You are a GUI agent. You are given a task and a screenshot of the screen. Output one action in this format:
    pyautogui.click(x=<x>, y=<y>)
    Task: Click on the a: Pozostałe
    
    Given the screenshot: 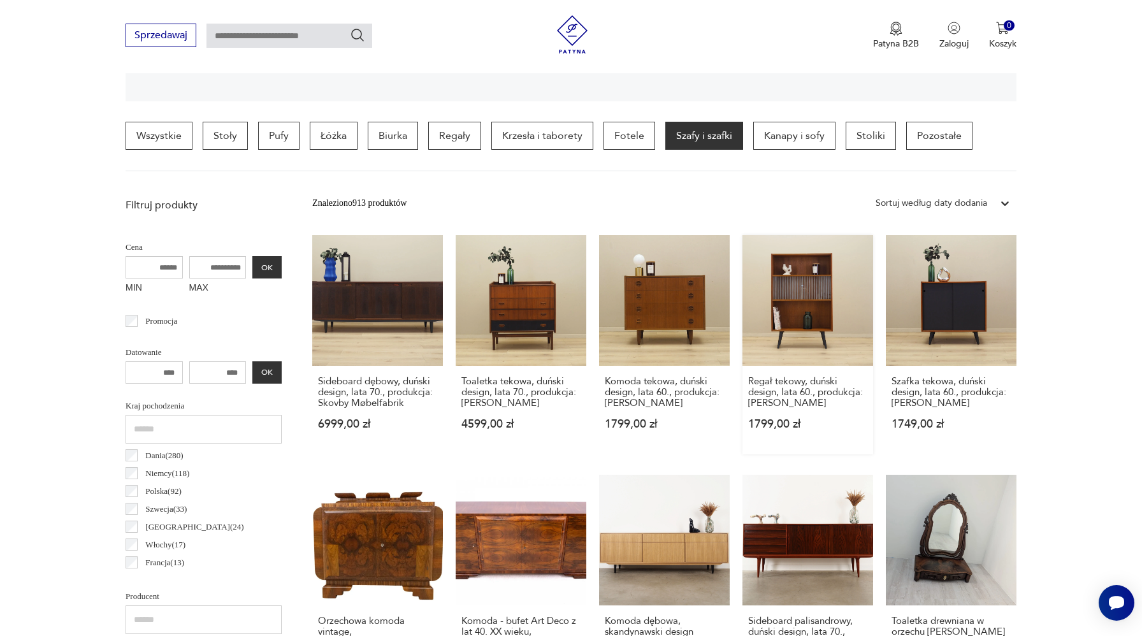 What is the action you would take?
    pyautogui.click(x=939, y=136)
    